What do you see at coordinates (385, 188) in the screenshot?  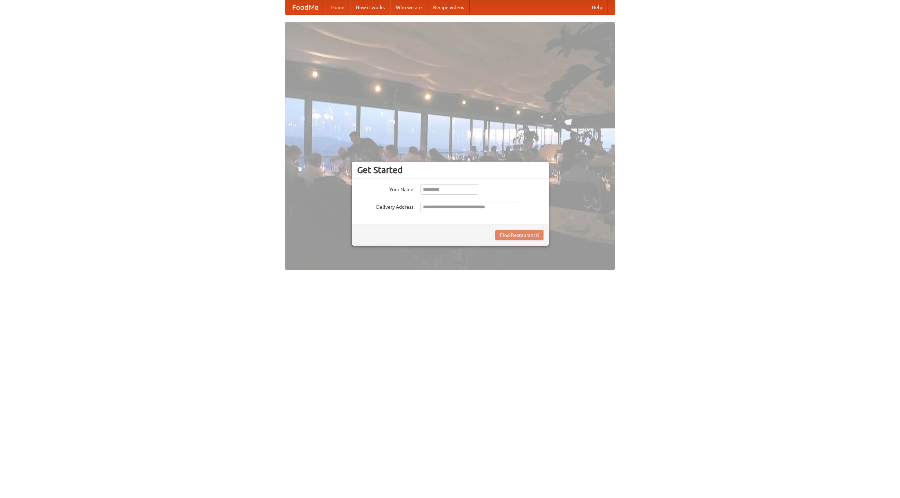 I see `label: Your Name` at bounding box center [385, 188].